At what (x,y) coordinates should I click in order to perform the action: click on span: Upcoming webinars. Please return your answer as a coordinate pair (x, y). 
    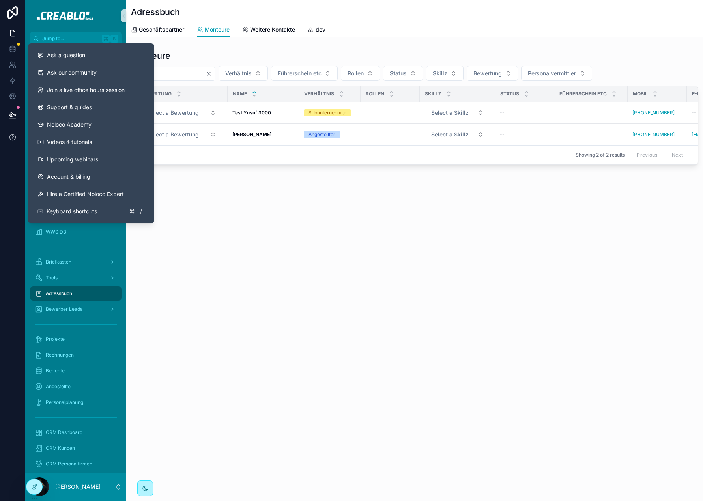
    Looking at the image, I should click on (73, 159).